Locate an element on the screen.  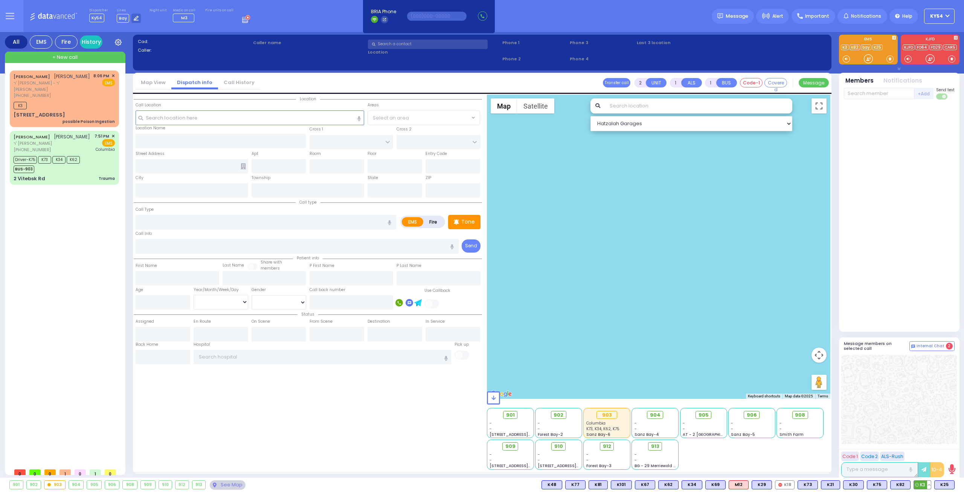
button: ALS-Rush is located at coordinates (892, 456).